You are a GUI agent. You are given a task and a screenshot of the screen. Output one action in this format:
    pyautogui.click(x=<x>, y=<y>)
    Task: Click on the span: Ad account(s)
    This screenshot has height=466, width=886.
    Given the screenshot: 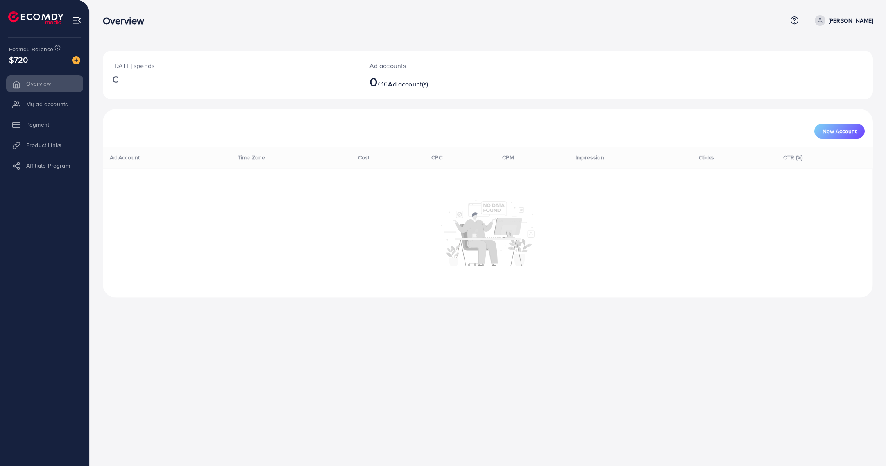 What is the action you would take?
    pyautogui.click(x=408, y=84)
    